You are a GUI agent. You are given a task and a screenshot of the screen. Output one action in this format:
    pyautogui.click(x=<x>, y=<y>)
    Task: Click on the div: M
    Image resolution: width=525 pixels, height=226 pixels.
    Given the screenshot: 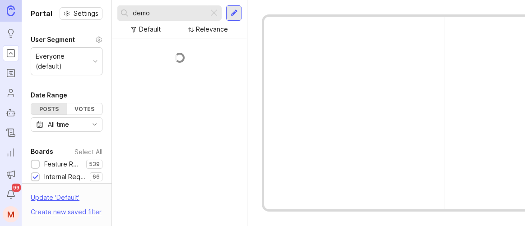 What is the action you would take?
    pyautogui.click(x=11, y=214)
    